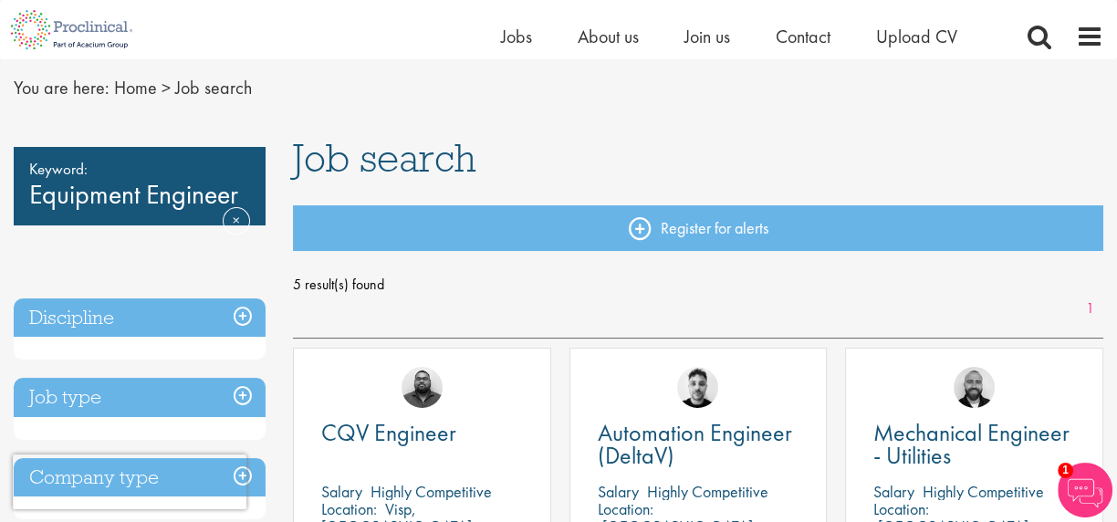 Image resolution: width=1117 pixels, height=522 pixels. What do you see at coordinates (974, 387) in the screenshot?
I see `a: Jordan Kiely` at bounding box center [974, 387].